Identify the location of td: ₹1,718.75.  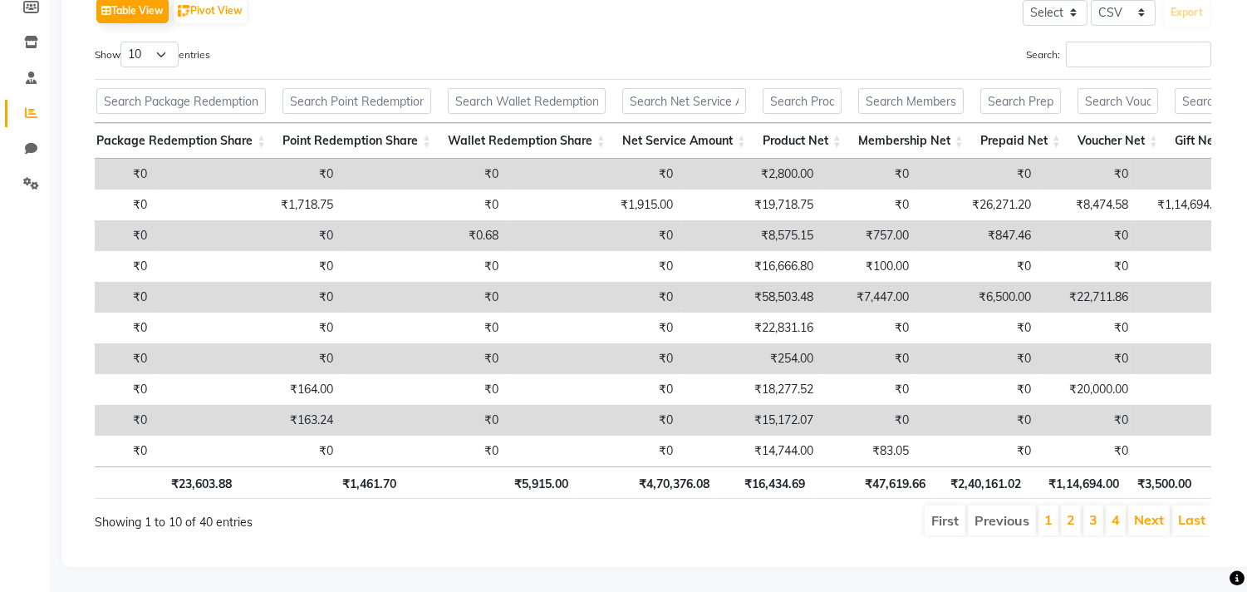
(248, 204).